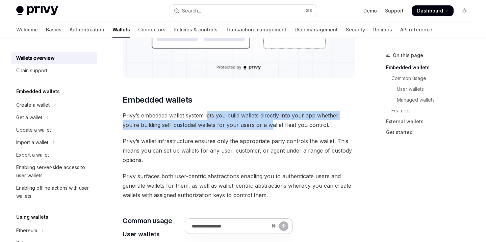 Image resolution: width=486 pixels, height=242 pixels. What do you see at coordinates (309, 11) in the screenshot?
I see `span: ⌘ K` at bounding box center [309, 11].